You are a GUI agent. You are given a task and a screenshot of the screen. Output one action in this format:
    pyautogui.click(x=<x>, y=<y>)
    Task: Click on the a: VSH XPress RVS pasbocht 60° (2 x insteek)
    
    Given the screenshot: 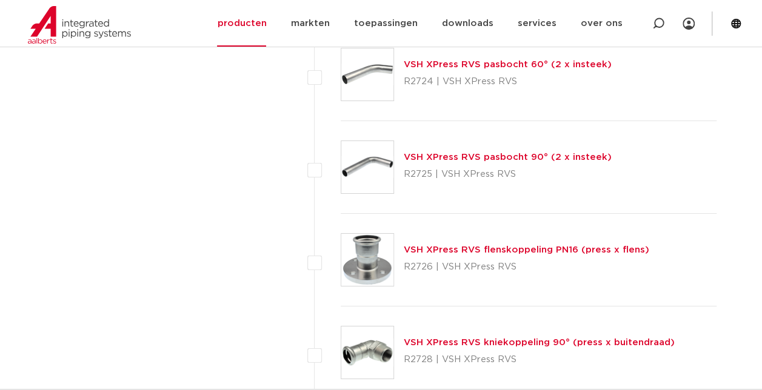 What is the action you would take?
    pyautogui.click(x=507, y=64)
    